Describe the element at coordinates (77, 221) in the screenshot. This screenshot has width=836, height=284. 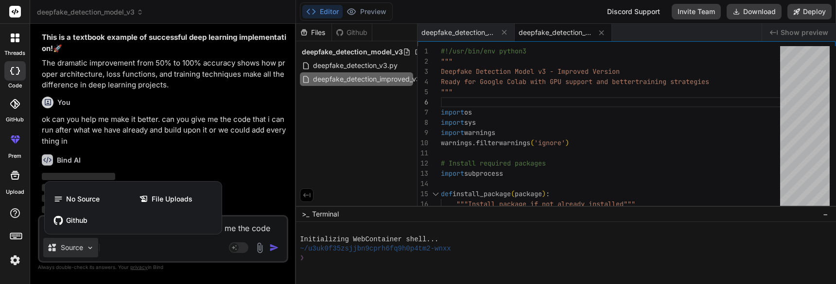
I see `span: Github` at that location.